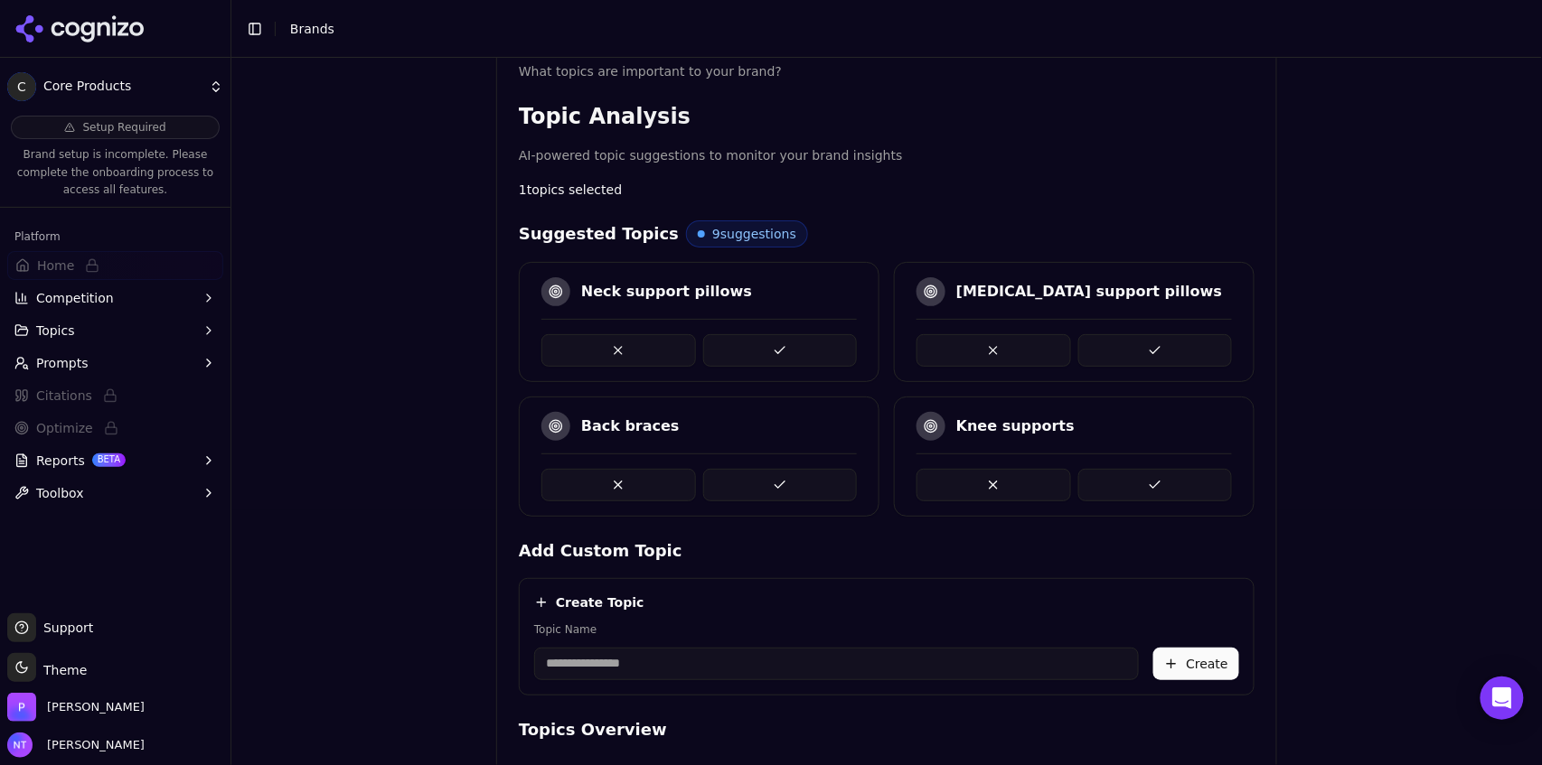 Image resolution: width=1542 pixels, height=765 pixels. Describe the element at coordinates (630, 427) in the screenshot. I see `div: Back braces` at that location.